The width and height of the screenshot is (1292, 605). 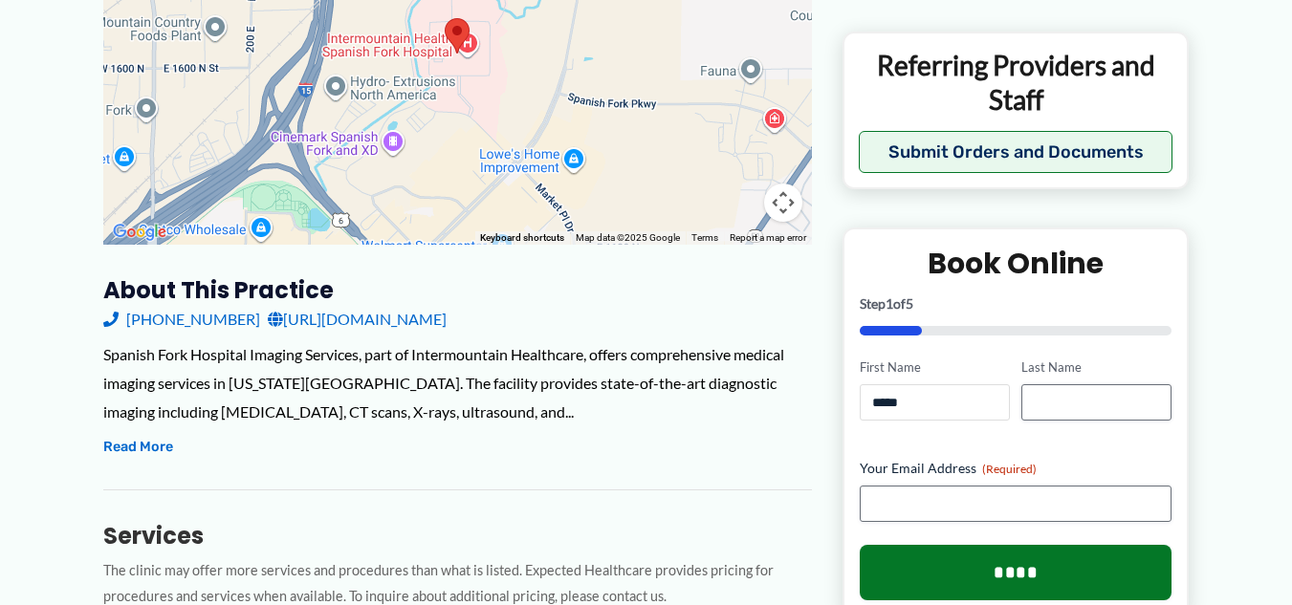 I want to click on img: Google, so click(x=140, y=232).